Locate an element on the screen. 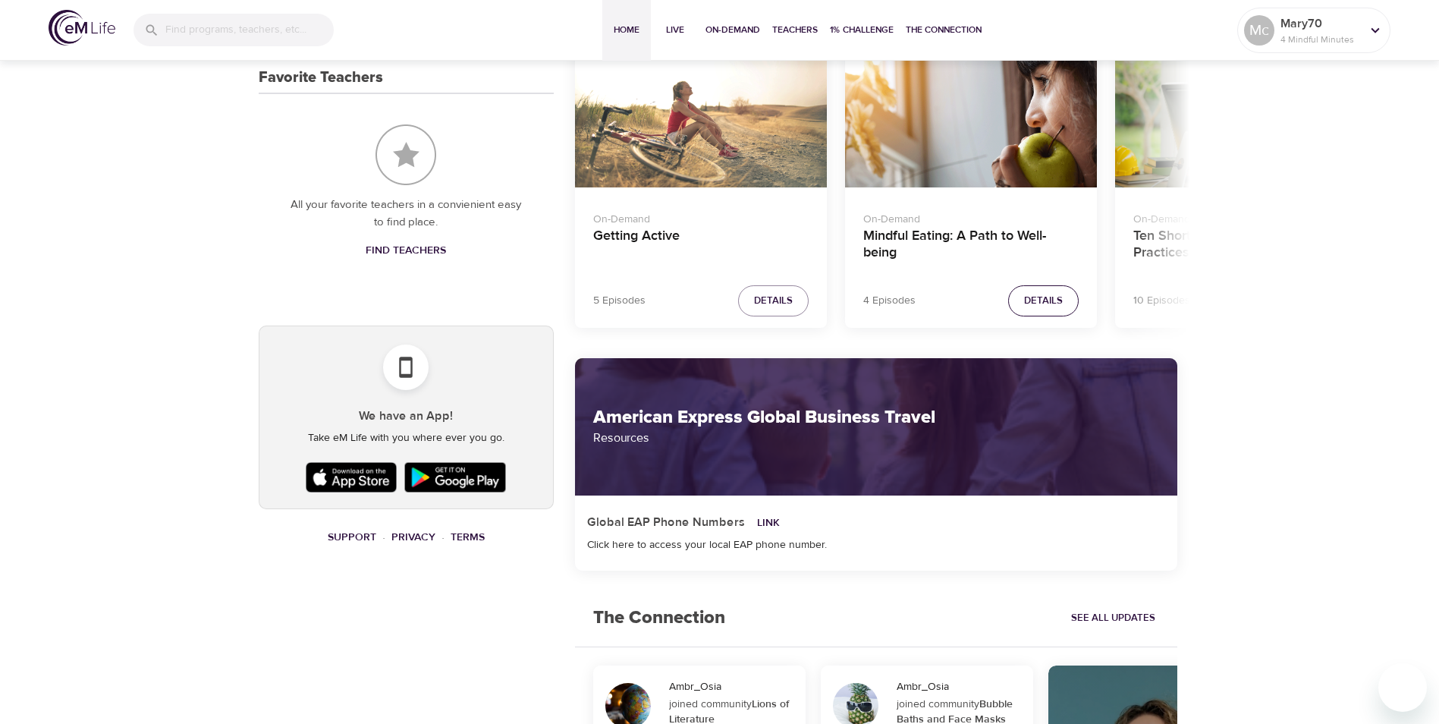  span: On-Demand is located at coordinates (733, 30).